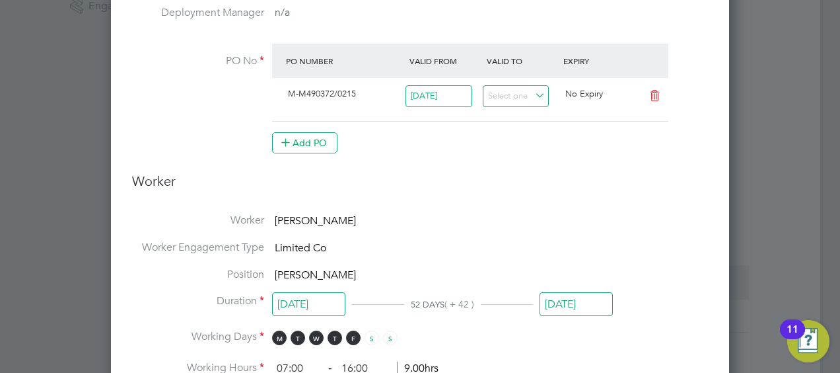  What do you see at coordinates (420, 186) in the screenshot?
I see `h3: Worker` at bounding box center [420, 186].